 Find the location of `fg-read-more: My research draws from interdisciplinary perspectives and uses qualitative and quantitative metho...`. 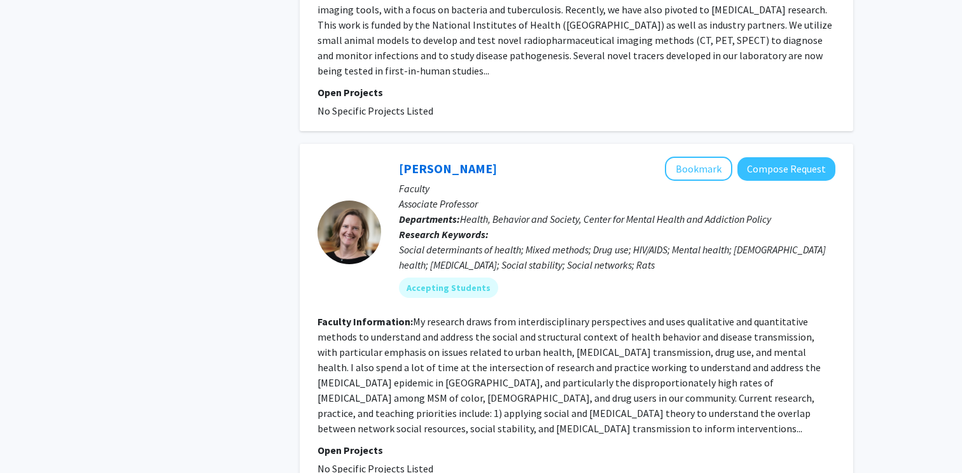

fg-read-more: My research draws from interdisciplinary perspectives and uses qualitative and quantitative metho... is located at coordinates (569, 375).